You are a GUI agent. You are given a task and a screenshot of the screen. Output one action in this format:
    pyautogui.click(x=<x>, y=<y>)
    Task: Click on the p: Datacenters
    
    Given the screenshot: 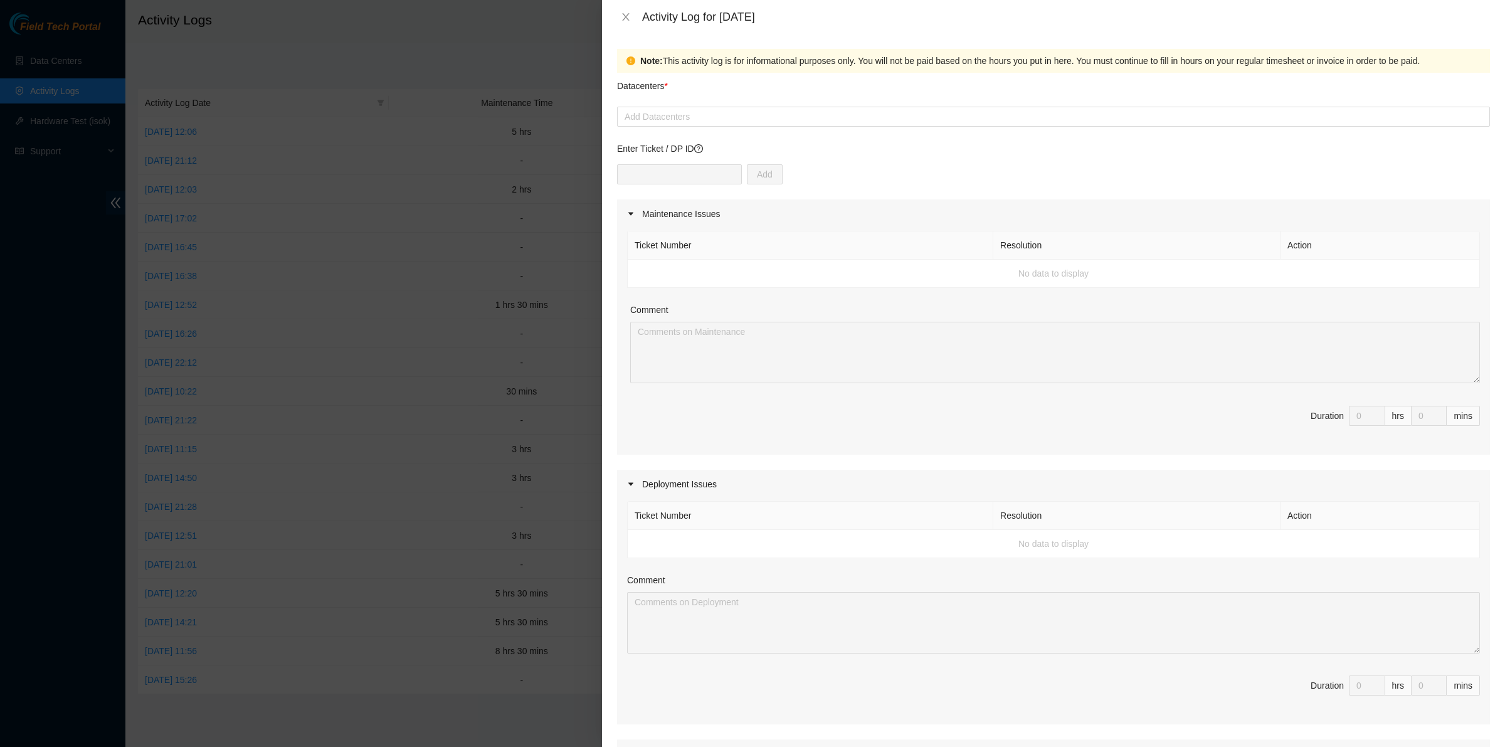 What is the action you would take?
    pyautogui.click(x=642, y=83)
    